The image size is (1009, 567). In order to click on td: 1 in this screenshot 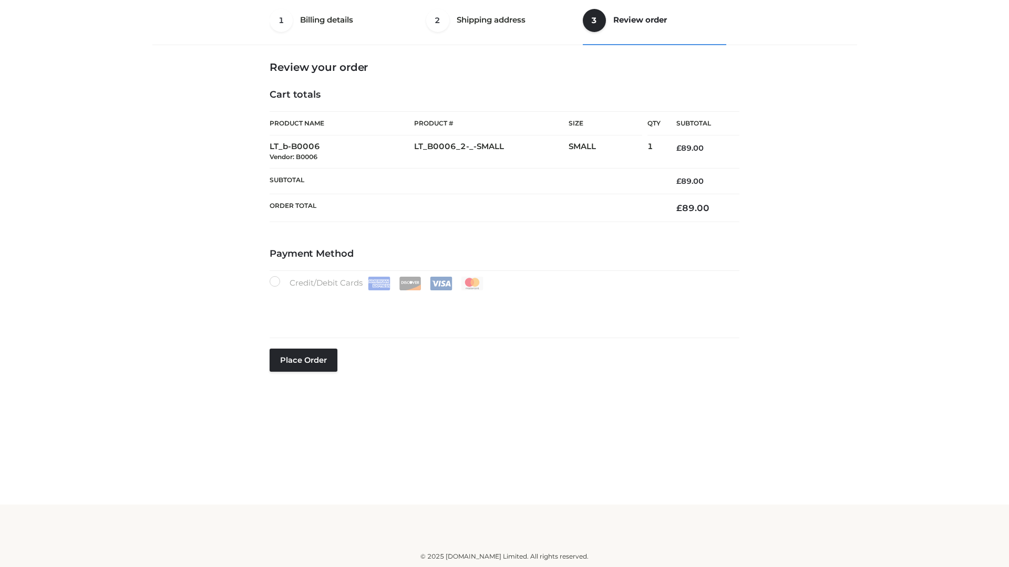, I will do `click(654, 152)`.